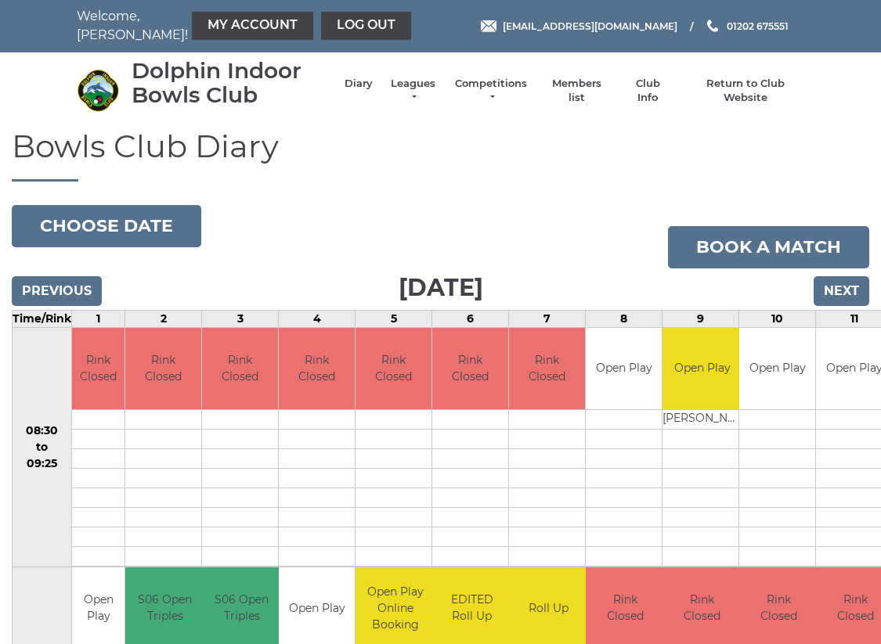 This screenshot has height=644, width=881. What do you see at coordinates (701, 319) in the screenshot?
I see `td: 9` at bounding box center [701, 319].